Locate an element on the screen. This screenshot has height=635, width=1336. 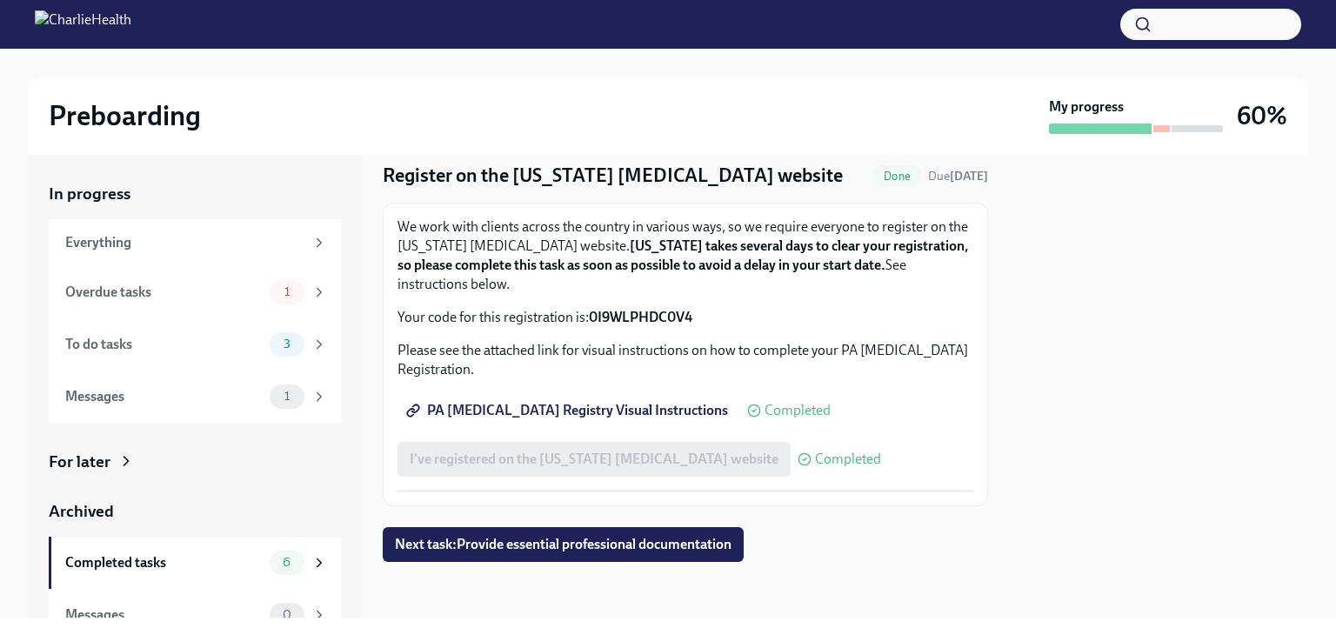
h2: Preboarding is located at coordinates (124, 116).